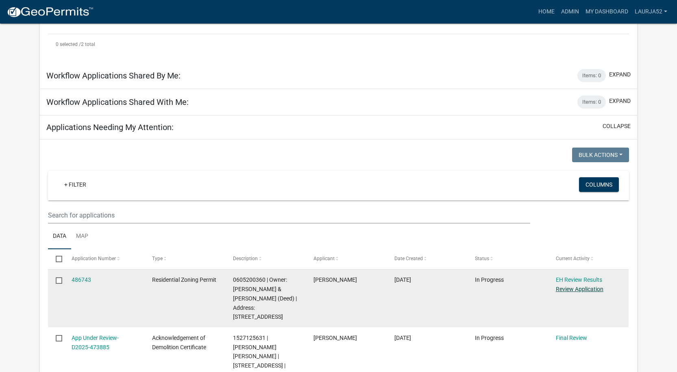 This screenshot has height=372, width=677. I want to click on a: Home, so click(547, 12).